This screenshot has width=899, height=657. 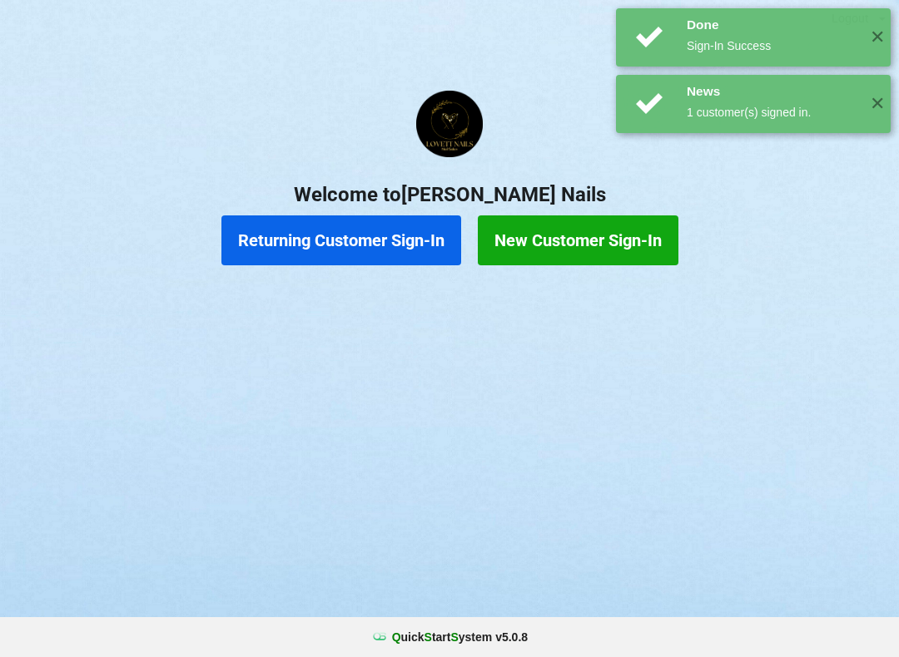 What do you see at coordinates (459, 637) in the screenshot?
I see `b: uick tart ystem v 5.0.8` at bounding box center [459, 637].